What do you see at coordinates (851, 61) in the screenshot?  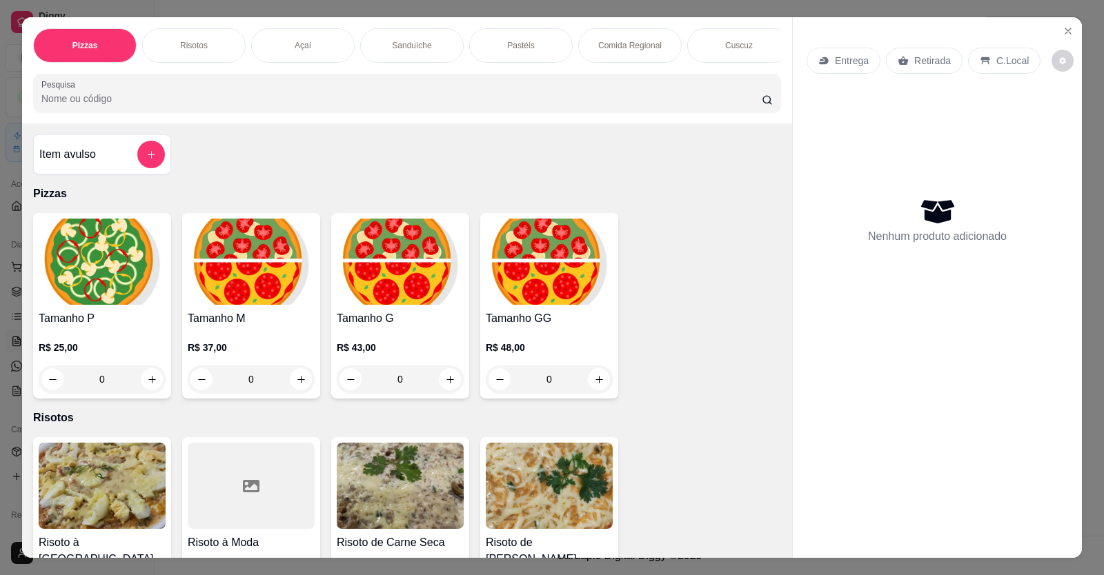 I see `p: Entrega` at bounding box center [851, 61].